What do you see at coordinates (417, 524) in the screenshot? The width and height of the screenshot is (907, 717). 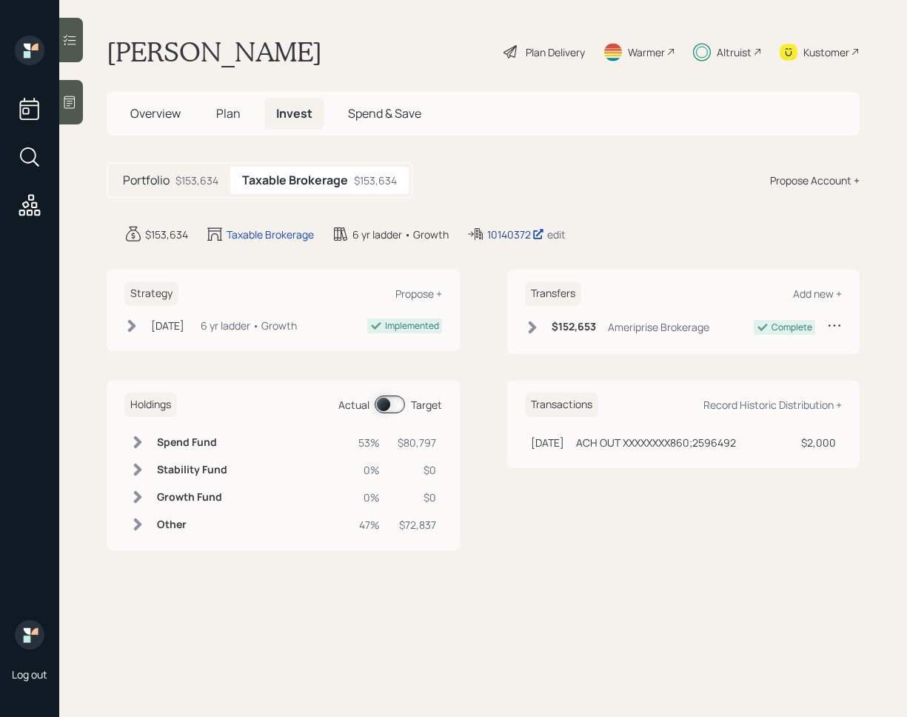 I see `div: $72,837` at bounding box center [417, 524].